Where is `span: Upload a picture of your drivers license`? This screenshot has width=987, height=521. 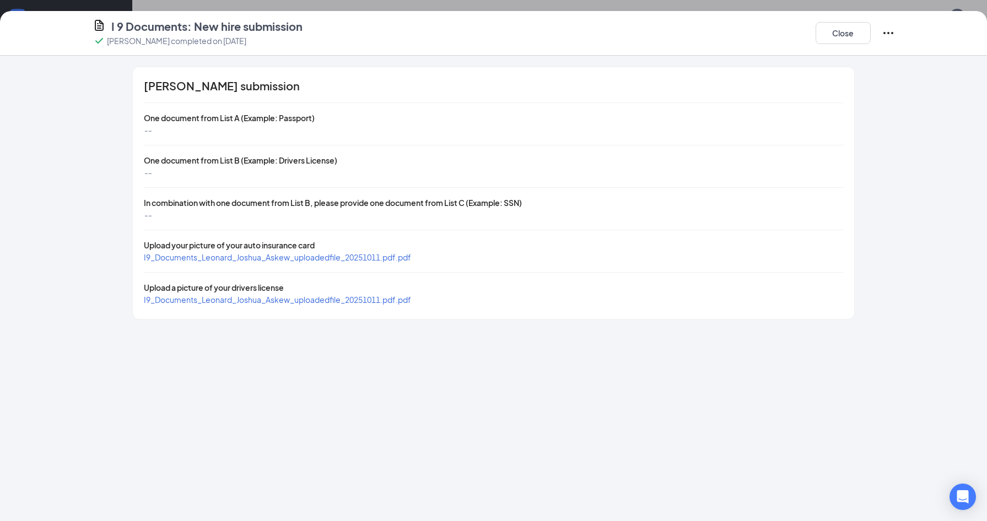 span: Upload a picture of your drivers license is located at coordinates (214, 288).